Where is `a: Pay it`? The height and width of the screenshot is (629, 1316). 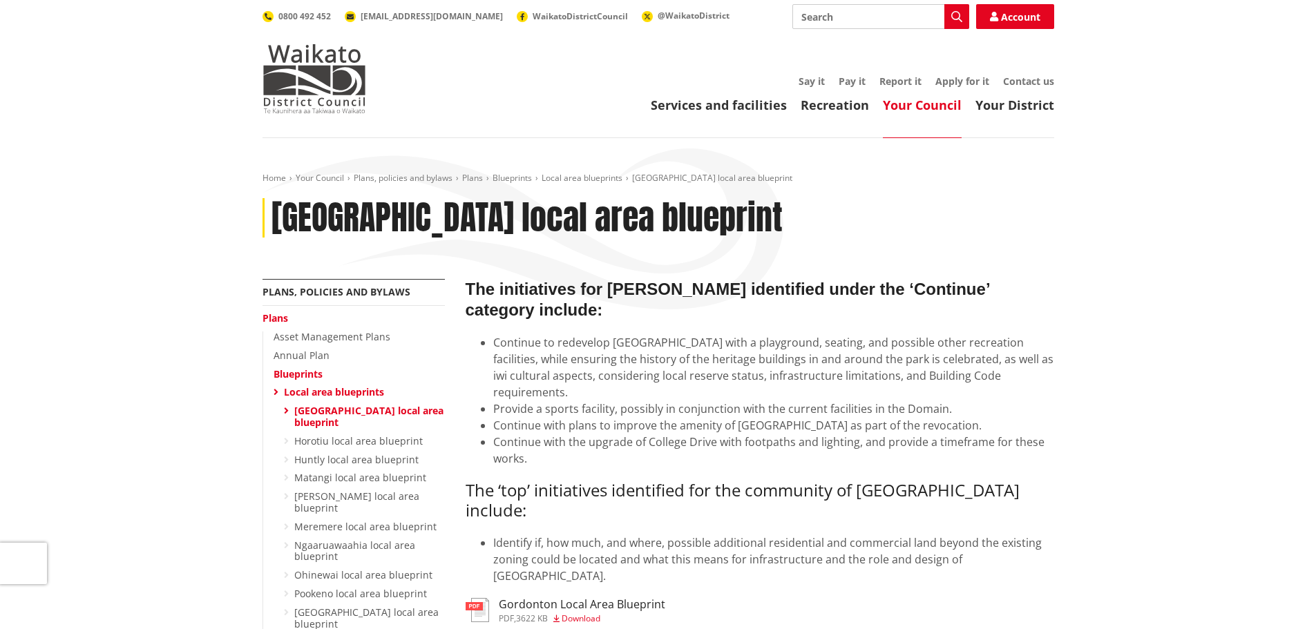
a: Pay it is located at coordinates (852, 81).